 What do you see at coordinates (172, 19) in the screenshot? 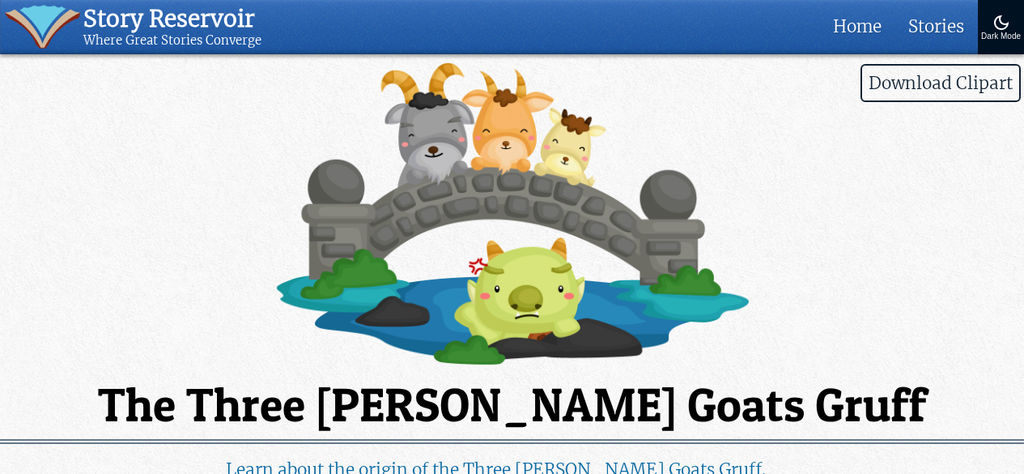
I see `div: Story Reservoir` at bounding box center [172, 19].